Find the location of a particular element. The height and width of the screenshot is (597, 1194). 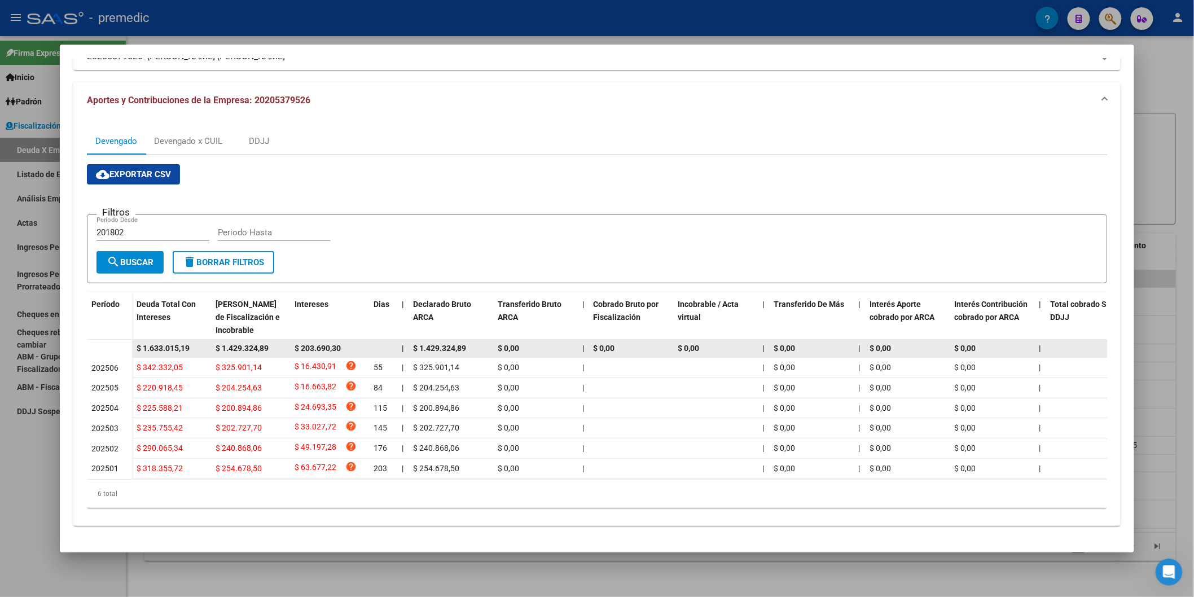

span: $ 325.901,14 is located at coordinates (239, 367).